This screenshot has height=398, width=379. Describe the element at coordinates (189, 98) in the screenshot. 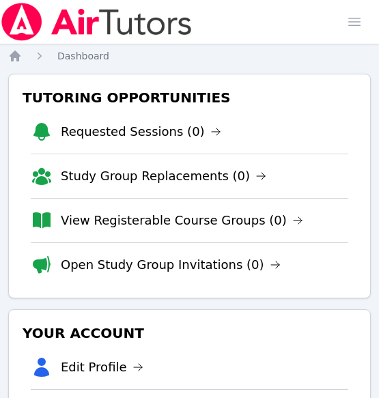

I see `h3: Tutoring Opportunities` at that location.